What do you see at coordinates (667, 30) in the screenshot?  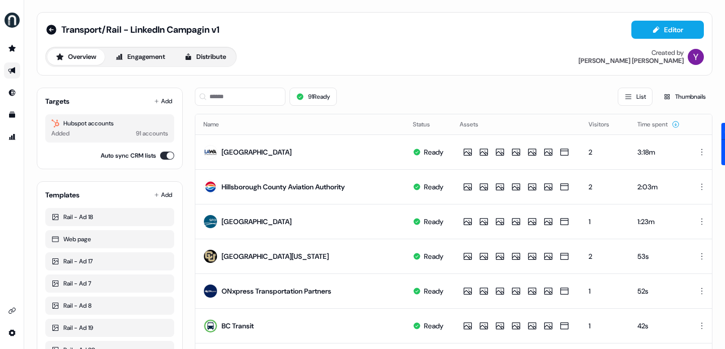 I see `button: Editor` at bounding box center [667, 30].